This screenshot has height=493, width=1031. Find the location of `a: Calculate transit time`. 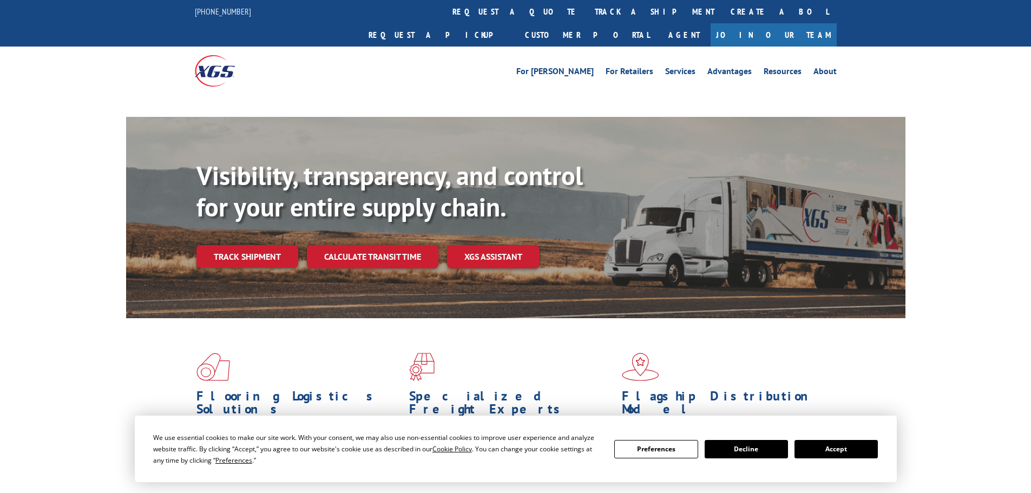

a: Calculate transit time is located at coordinates (372, 257).